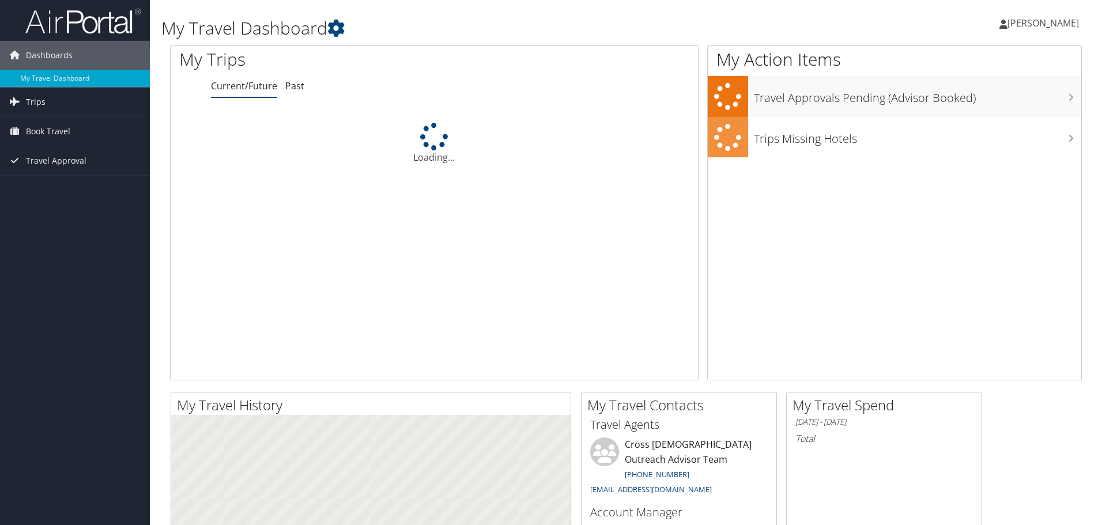 The height and width of the screenshot is (525, 1102). Describe the element at coordinates (434, 144) in the screenshot. I see `div: Loading...` at that location.